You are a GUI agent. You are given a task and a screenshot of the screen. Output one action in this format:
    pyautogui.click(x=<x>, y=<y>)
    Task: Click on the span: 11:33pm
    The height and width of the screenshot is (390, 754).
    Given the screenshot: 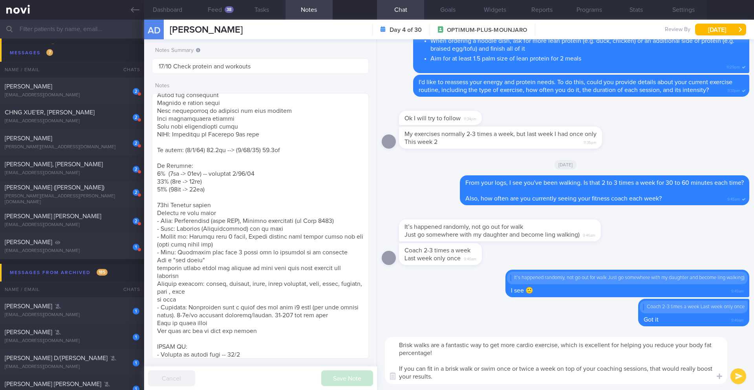 What is the action you would take?
    pyautogui.click(x=734, y=90)
    